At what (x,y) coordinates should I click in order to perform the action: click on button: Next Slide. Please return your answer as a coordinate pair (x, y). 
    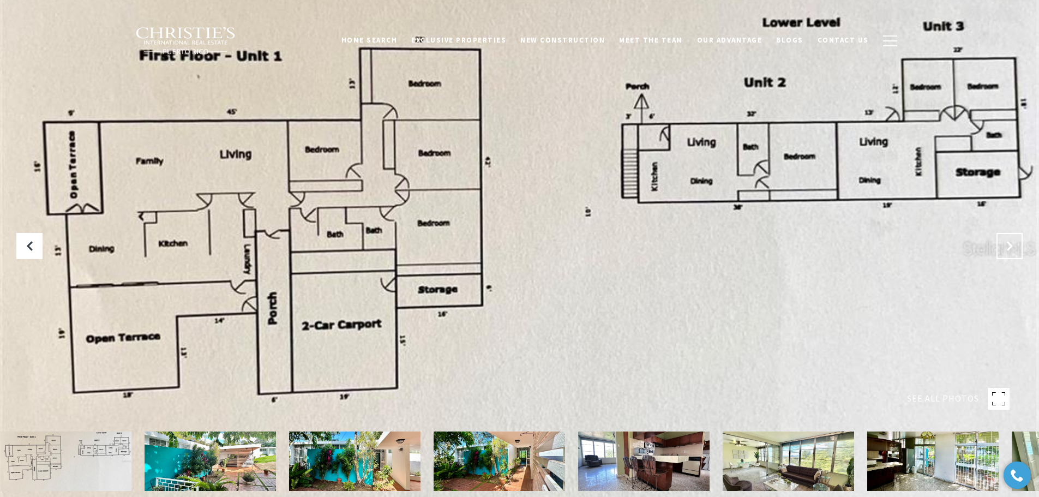
    Looking at the image, I should click on (1010, 246).